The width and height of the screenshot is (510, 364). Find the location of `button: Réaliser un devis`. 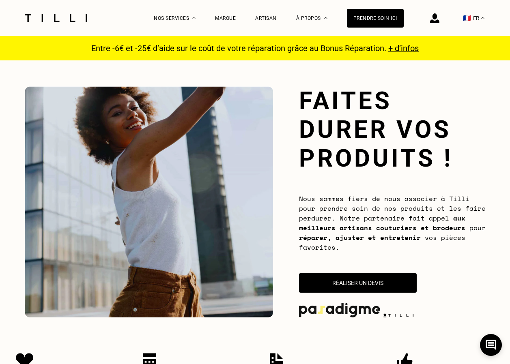

button: Réaliser un devis is located at coordinates (358, 283).